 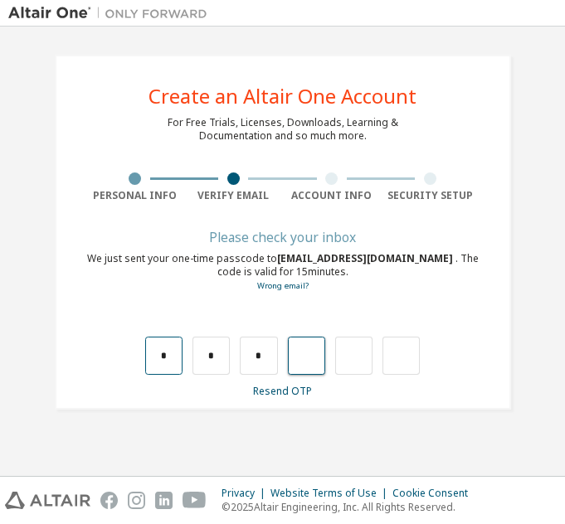 I want to click on div: Cookie Consent, so click(x=435, y=494).